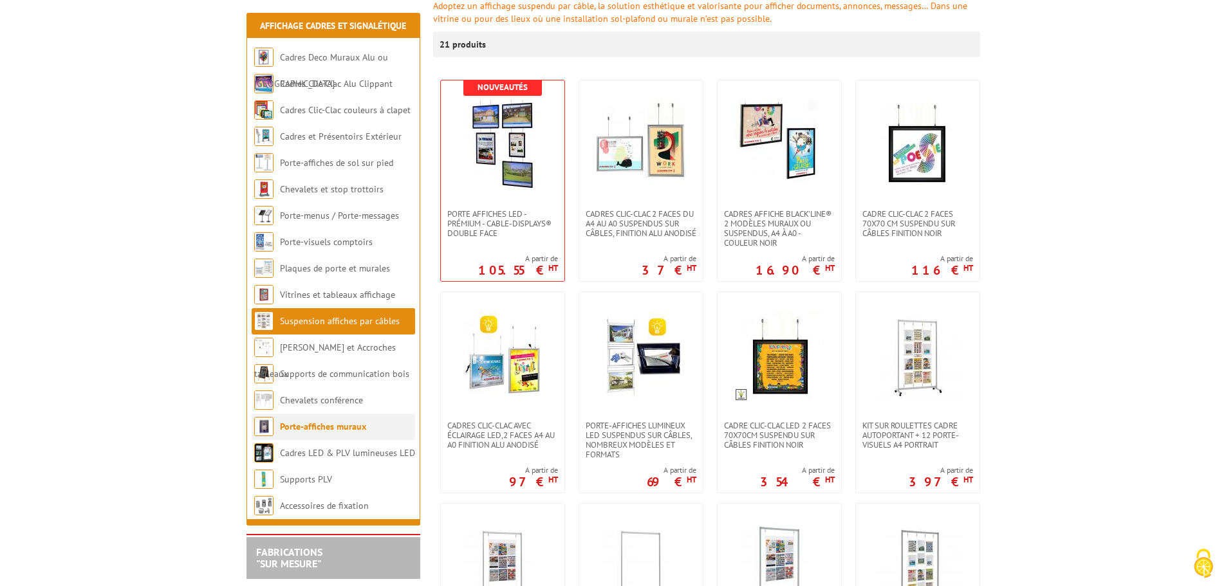 Image resolution: width=1226 pixels, height=586 pixels. What do you see at coordinates (503, 435) in the screenshot?
I see `span: Cadres clic-clac avec éclairage LED,2 Faces A4 au A0 finition Alu Anodisé` at bounding box center [503, 435].